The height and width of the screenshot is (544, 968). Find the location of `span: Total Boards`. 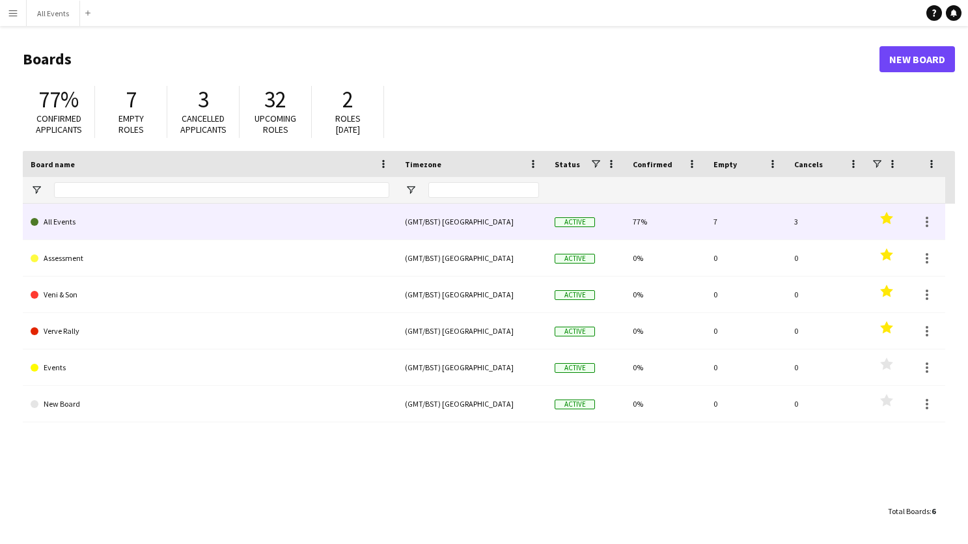

span: Total Boards is located at coordinates (908, 511).